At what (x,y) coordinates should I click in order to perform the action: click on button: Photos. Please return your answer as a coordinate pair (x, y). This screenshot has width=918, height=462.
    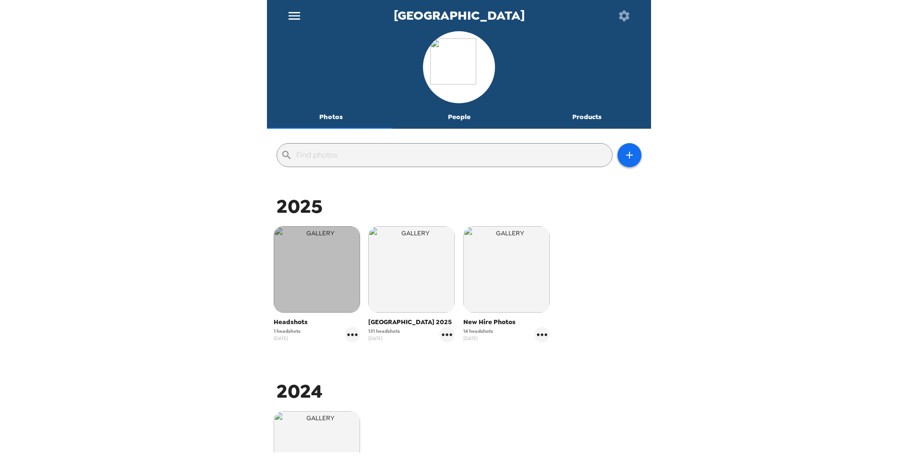
    Looking at the image, I should click on (331, 117).